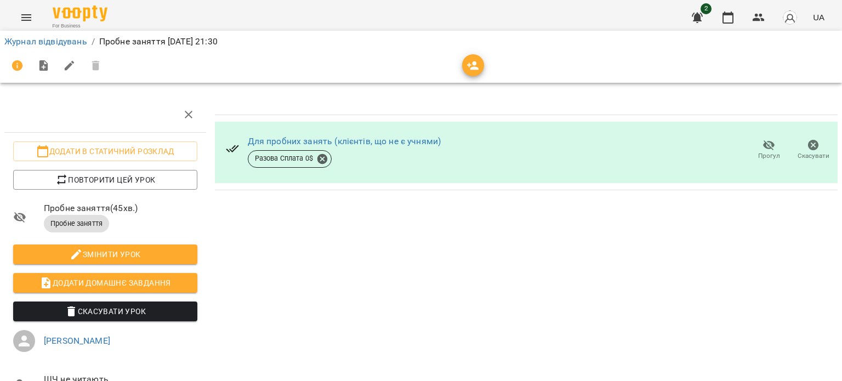  I want to click on button: UA, so click(819, 17).